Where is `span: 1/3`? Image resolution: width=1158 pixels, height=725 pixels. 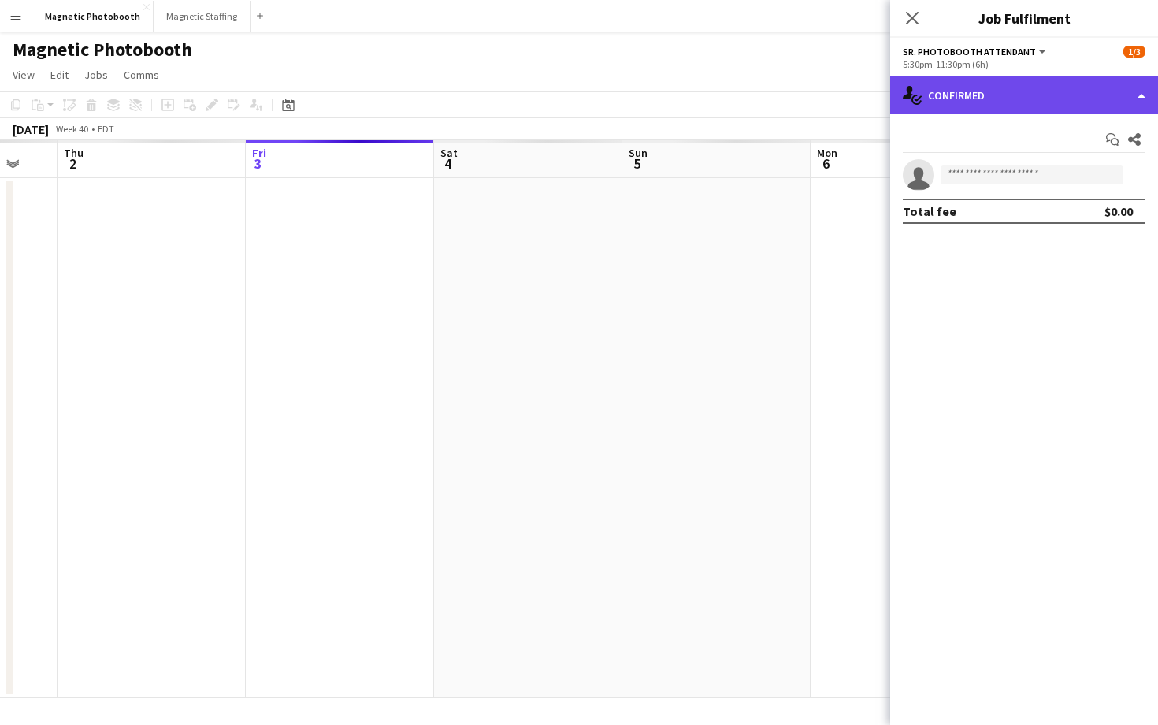 span: 1/3 is located at coordinates (1135, 51).